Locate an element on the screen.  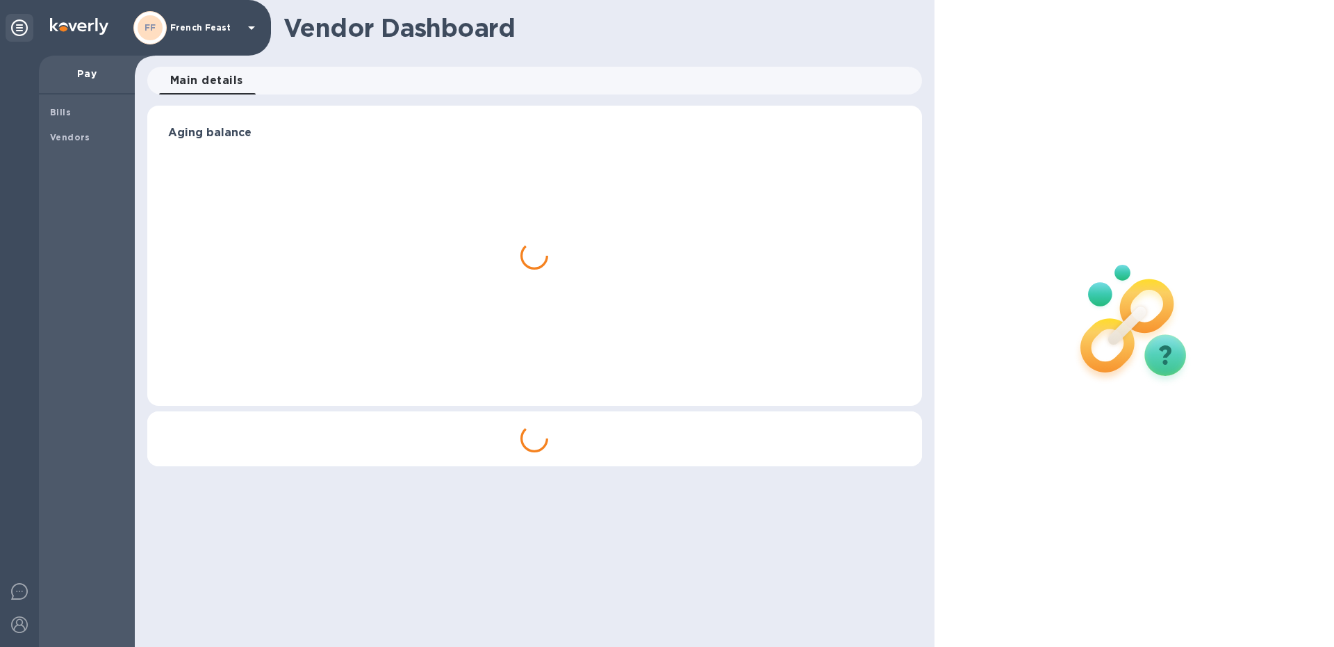
h3: Aging balance is located at coordinates (534, 133).